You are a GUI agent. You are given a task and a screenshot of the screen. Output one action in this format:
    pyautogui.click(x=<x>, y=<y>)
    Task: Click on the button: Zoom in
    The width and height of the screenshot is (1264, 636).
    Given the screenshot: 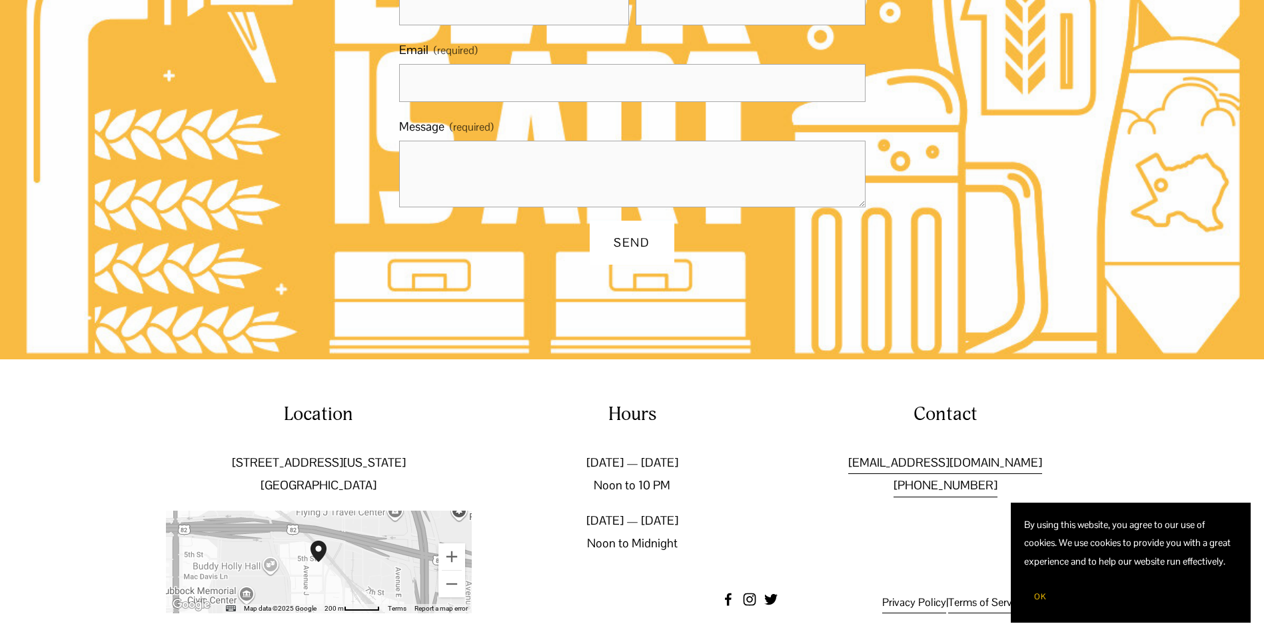 What is the action you would take?
    pyautogui.click(x=452, y=556)
    